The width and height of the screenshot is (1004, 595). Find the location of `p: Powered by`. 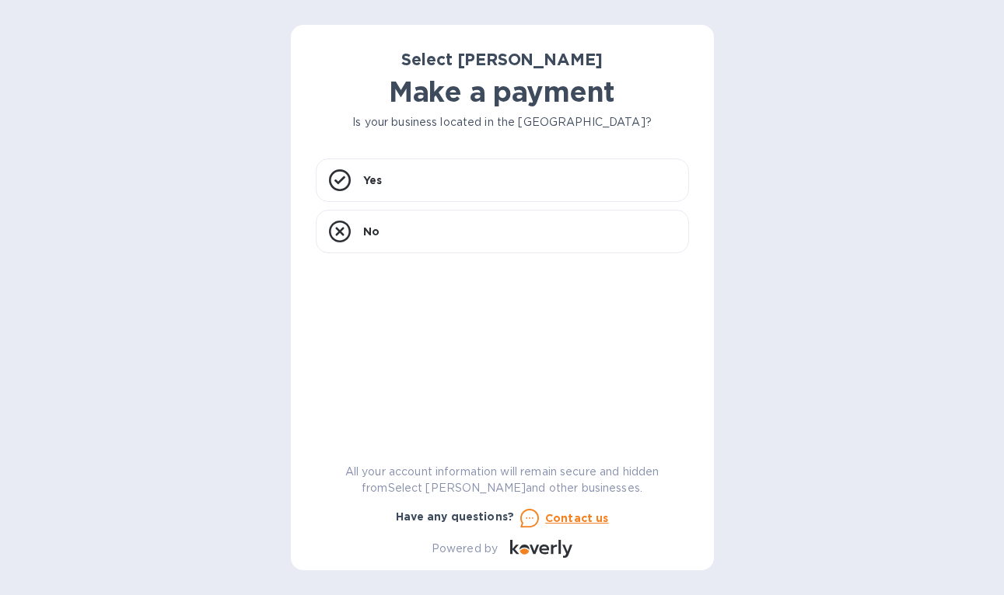

p: Powered by is located at coordinates (464, 549).